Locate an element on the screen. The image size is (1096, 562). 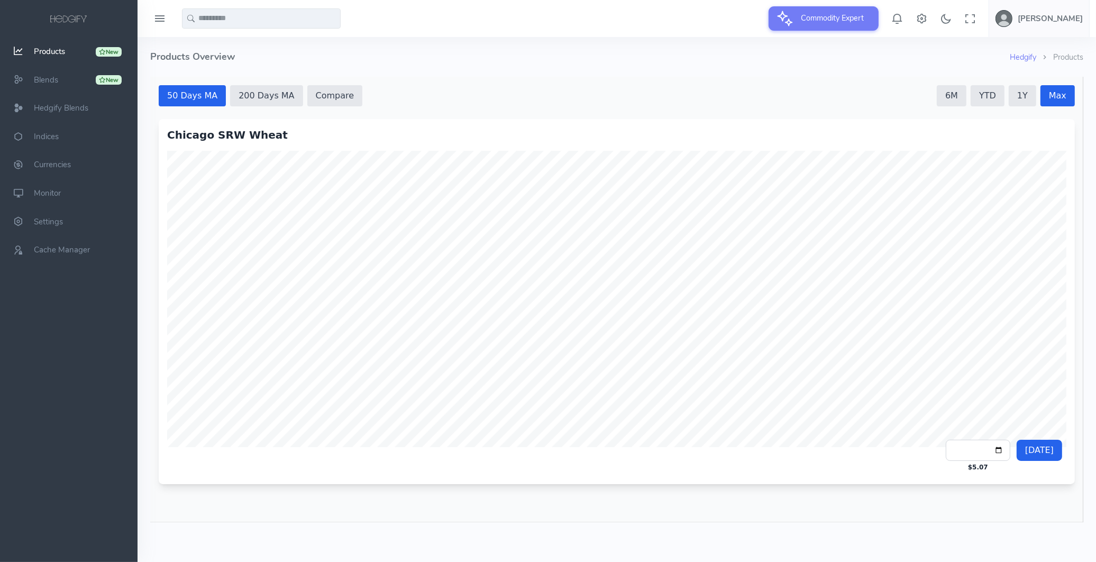
span: Blends is located at coordinates (46, 80).